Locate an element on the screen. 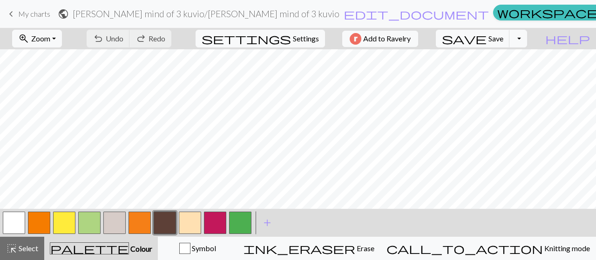 The image size is (596, 260). span: Settings is located at coordinates (306, 39).